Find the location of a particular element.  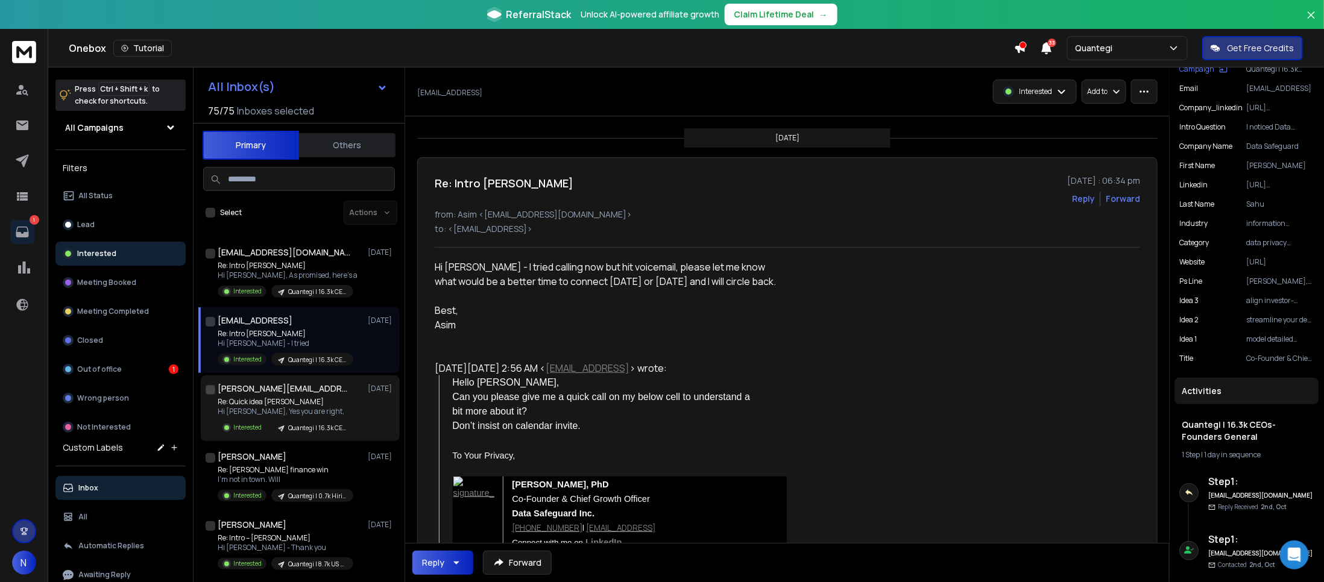

p: Email is located at coordinates (1189, 89).